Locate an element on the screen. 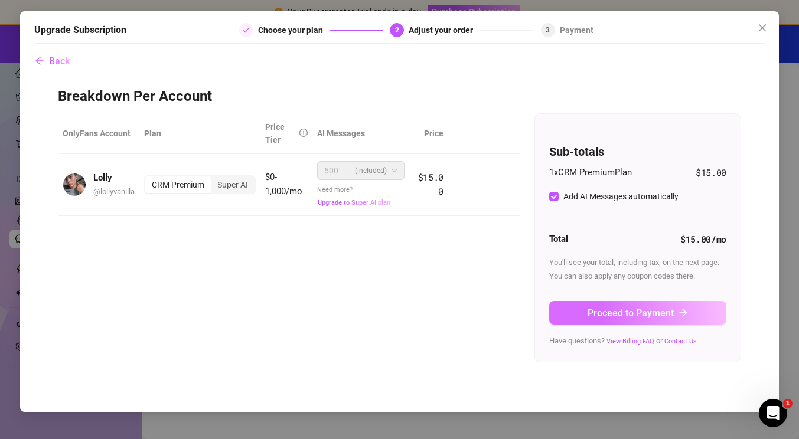  button: Back is located at coordinates (52, 61).